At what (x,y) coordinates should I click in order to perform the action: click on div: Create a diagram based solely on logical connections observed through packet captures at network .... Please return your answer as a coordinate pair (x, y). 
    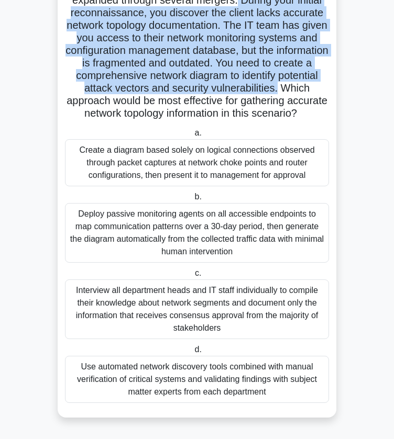
    Looking at the image, I should click on (197, 163).